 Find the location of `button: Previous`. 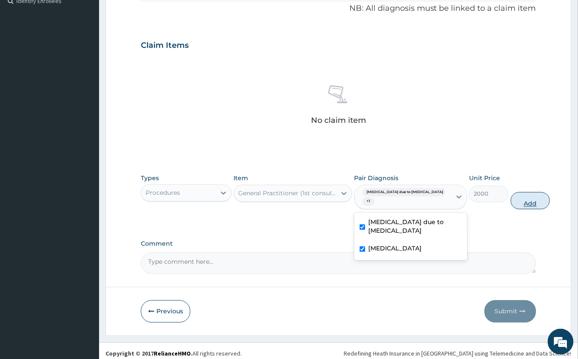

button: Previous is located at coordinates (165, 311).